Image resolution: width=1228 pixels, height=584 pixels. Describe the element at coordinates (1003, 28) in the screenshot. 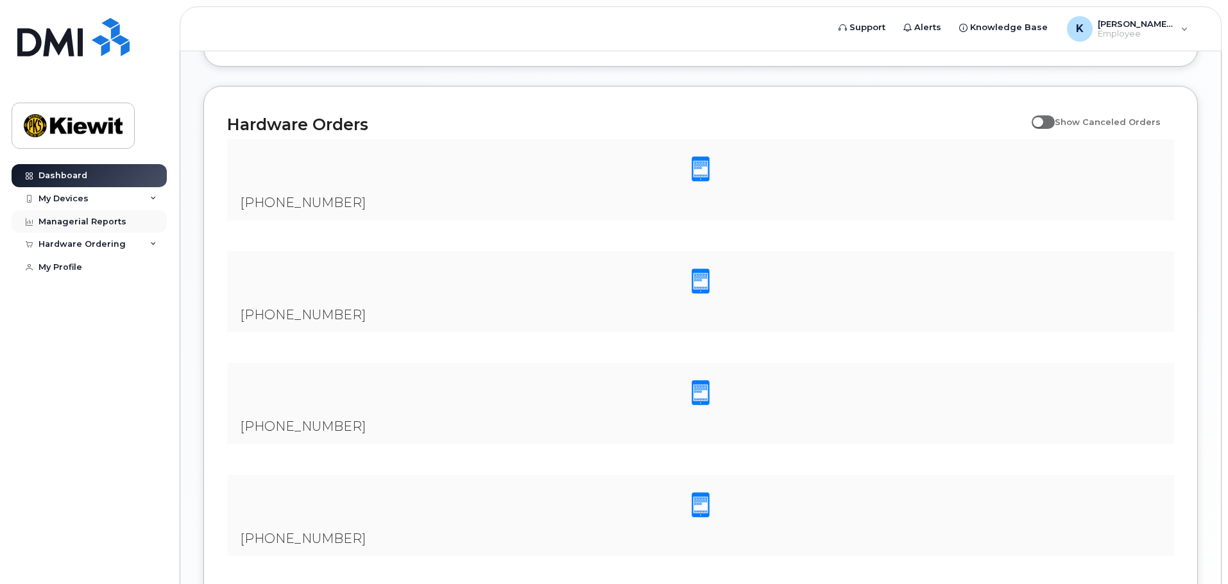

I see `a: Knowledge Base` at that location.